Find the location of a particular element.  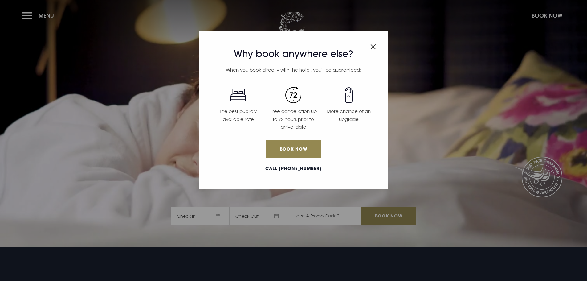

a: Book Now is located at coordinates (293, 149).